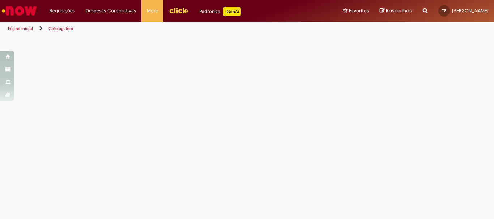  I want to click on p: +GenAi, so click(232, 12).